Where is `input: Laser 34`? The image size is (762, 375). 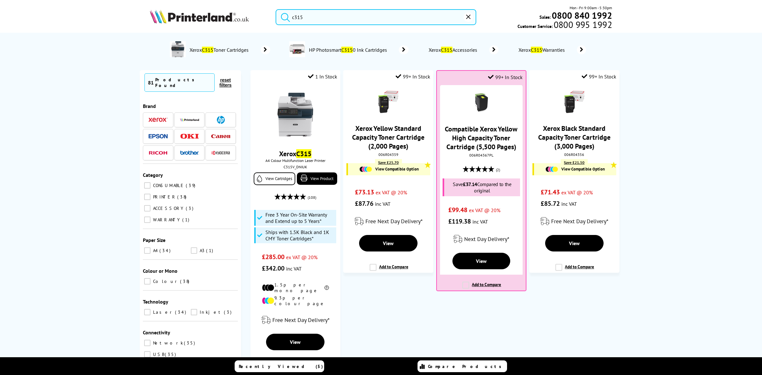 input: Laser 34 is located at coordinates (147, 312).